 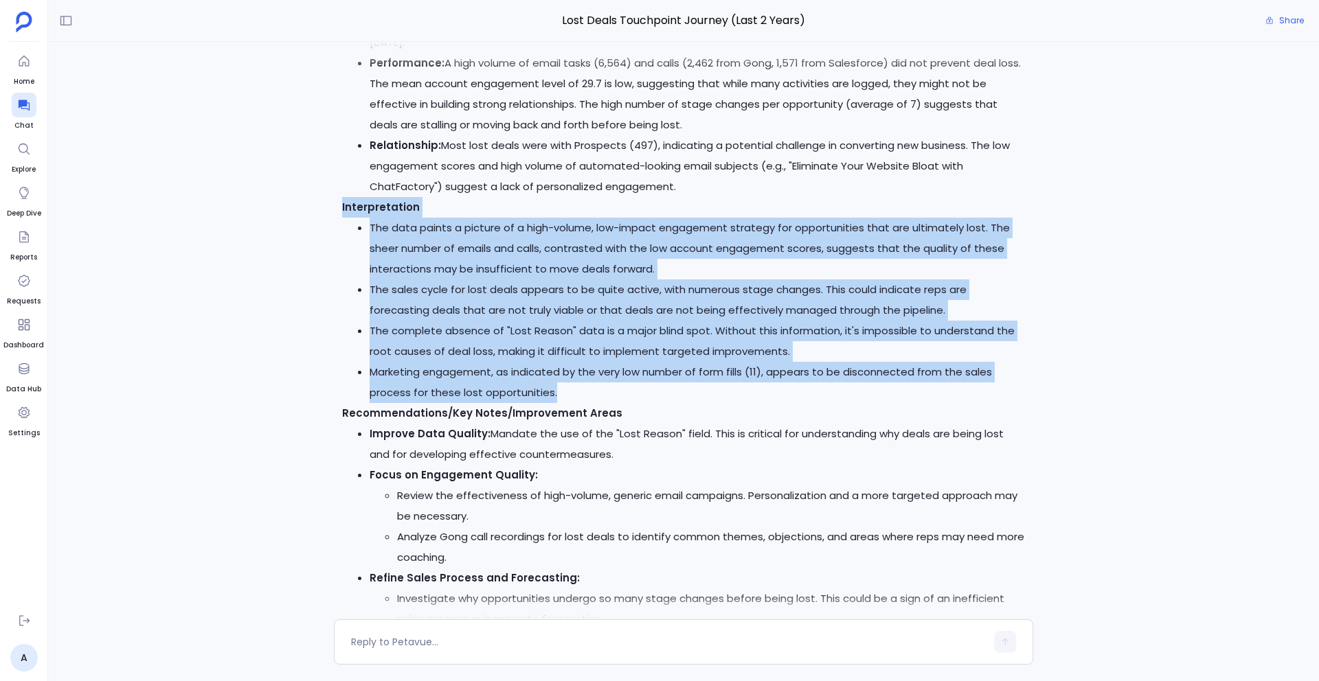 What do you see at coordinates (23, 332) in the screenshot?
I see `a: Dashboard` at bounding box center [23, 332].